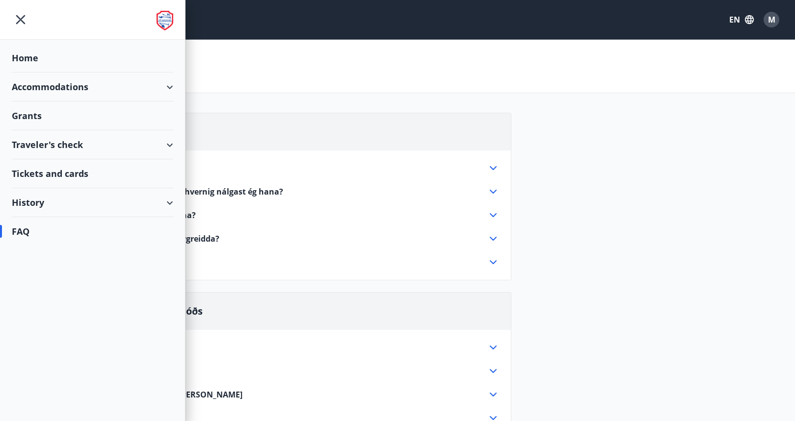 This screenshot has width=795, height=421. Describe the element at coordinates (284, 239) in the screenshot. I see `div: Get ég fengið ávísunina endurgreidda?` at that location.